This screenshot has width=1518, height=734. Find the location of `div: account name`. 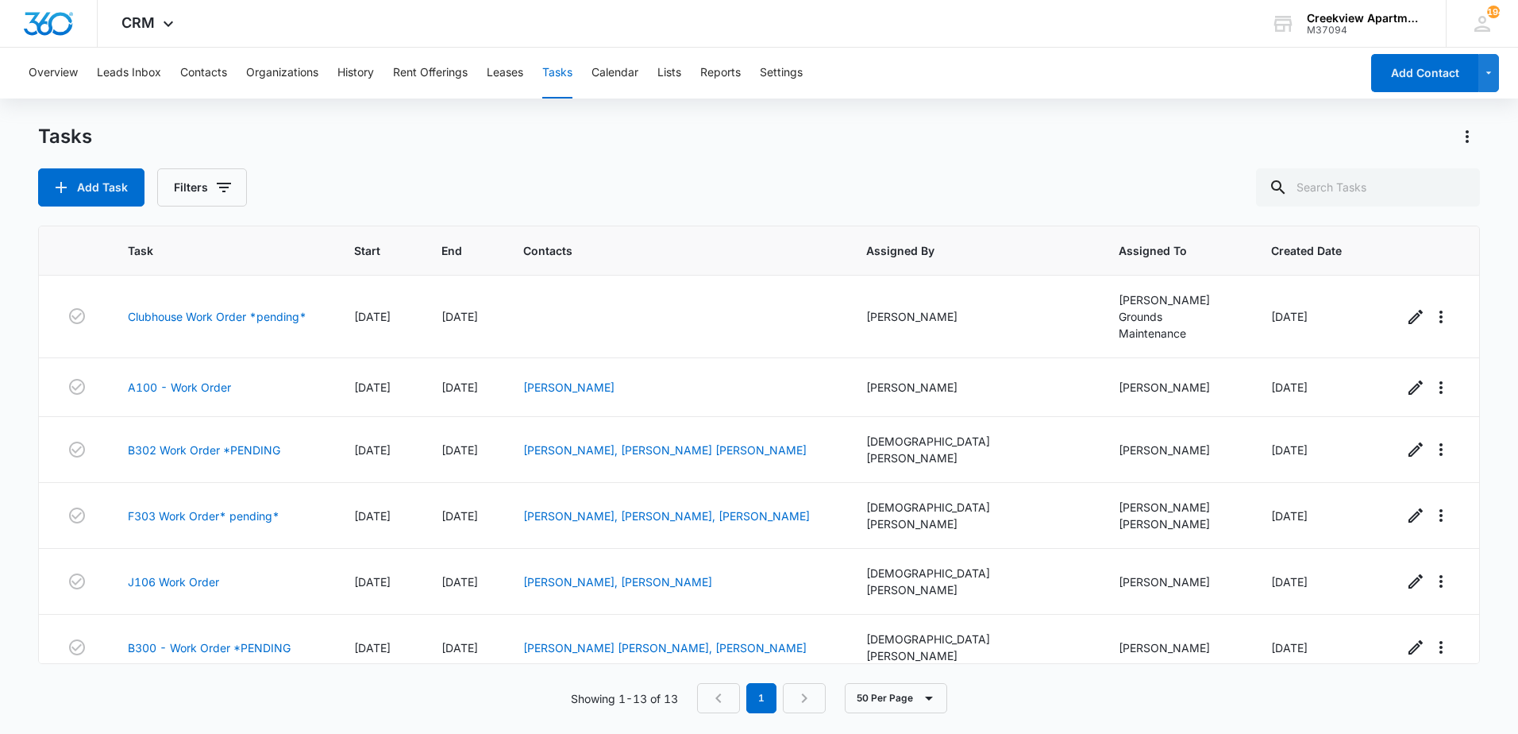

div: account name is located at coordinates (1365, 18).